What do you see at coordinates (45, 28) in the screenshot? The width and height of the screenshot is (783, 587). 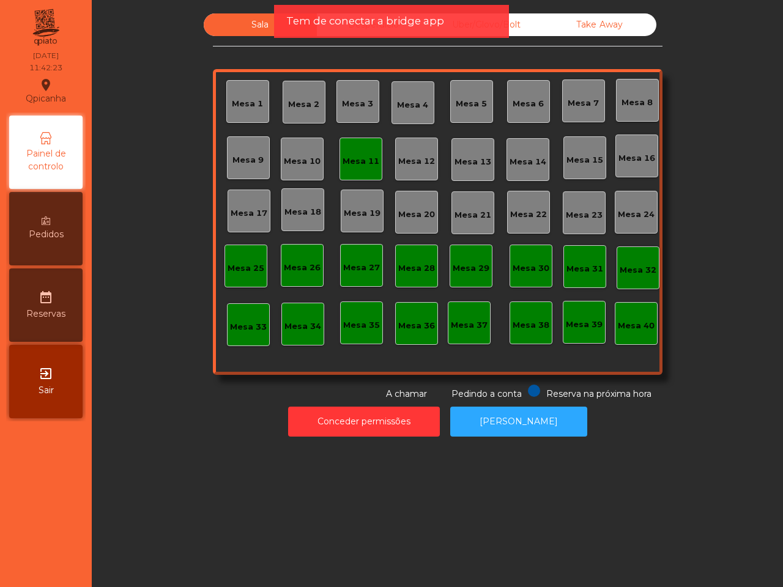 I see `img: qpiato` at bounding box center [45, 28].